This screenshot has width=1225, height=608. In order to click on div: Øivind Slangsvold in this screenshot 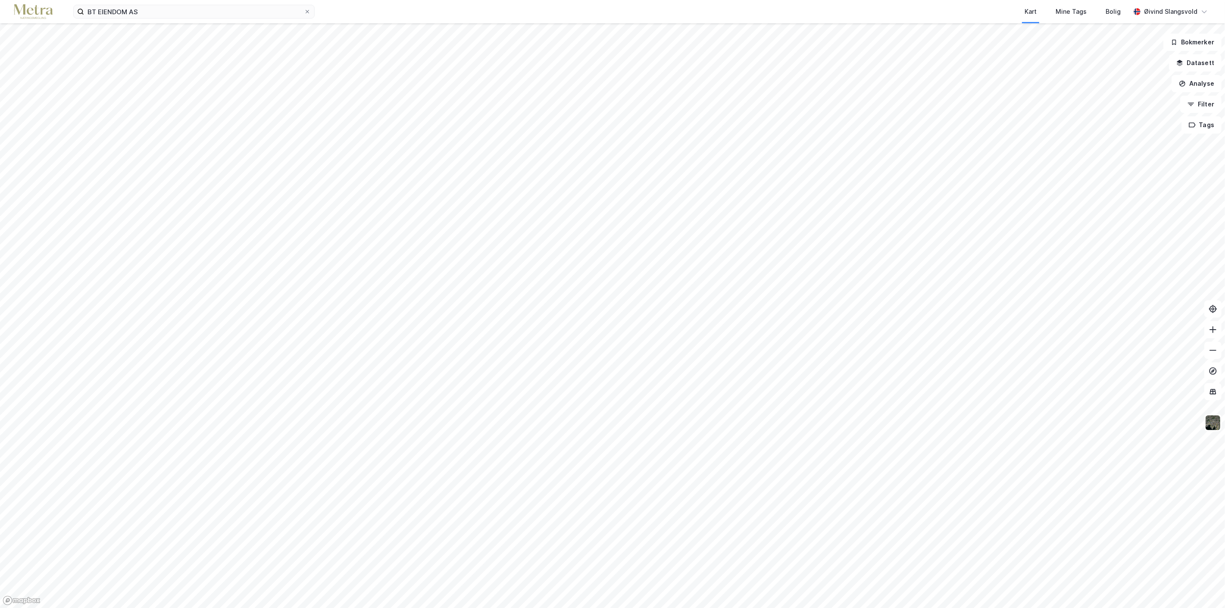, I will do `click(1171, 12)`.